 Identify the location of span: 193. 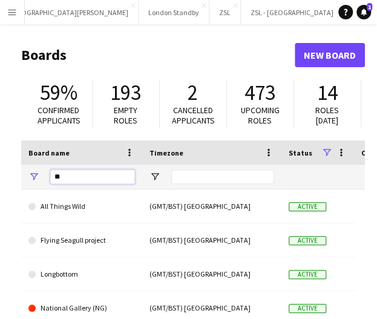
(125, 93).